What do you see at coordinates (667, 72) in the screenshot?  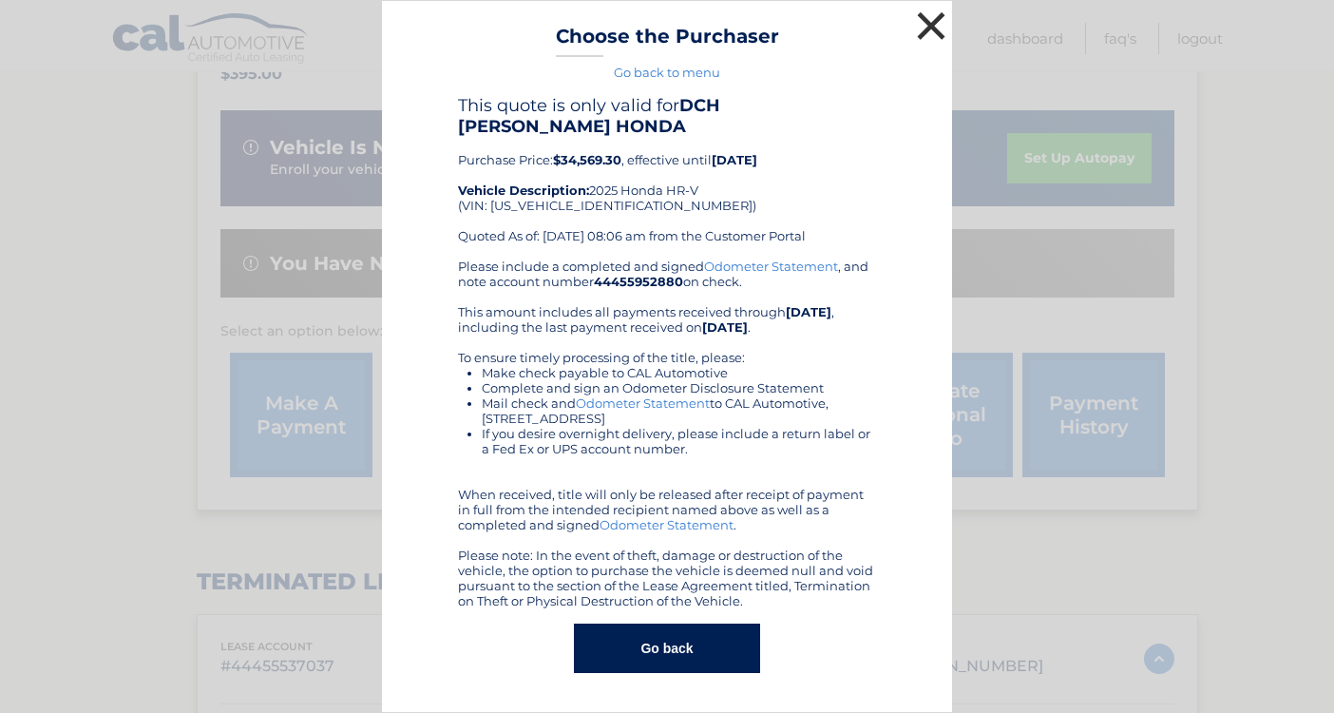 I see `a: Go back to menu` at bounding box center [667, 72].